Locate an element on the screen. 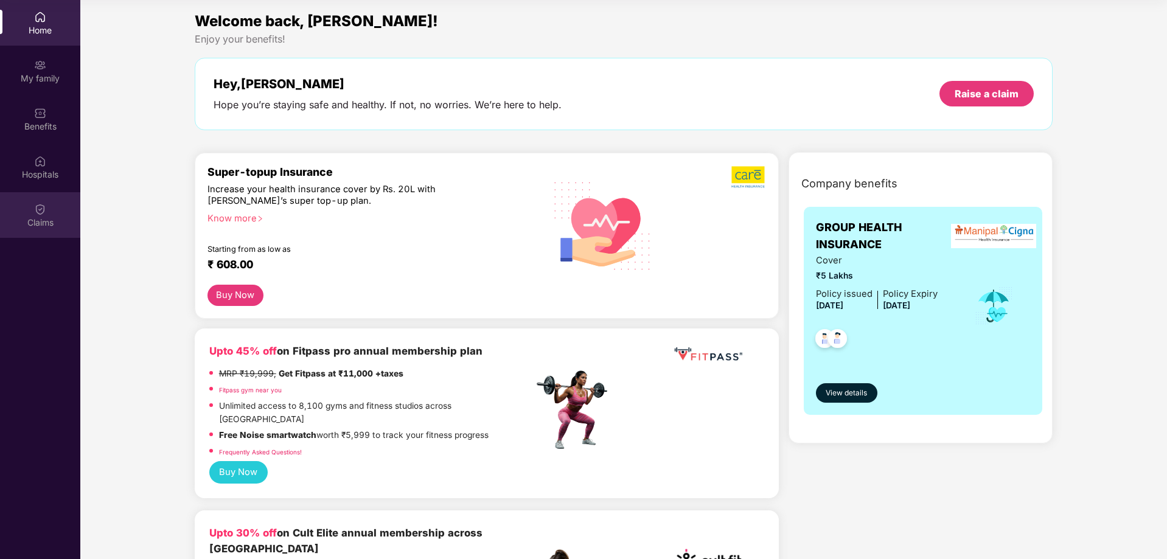 The height and width of the screenshot is (559, 1167). div: Enjoy your benefits! is located at coordinates (623, 39).